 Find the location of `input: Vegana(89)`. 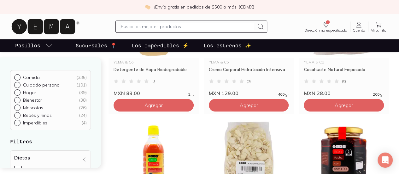

input: Vegana(89) is located at coordinates (18, 169).